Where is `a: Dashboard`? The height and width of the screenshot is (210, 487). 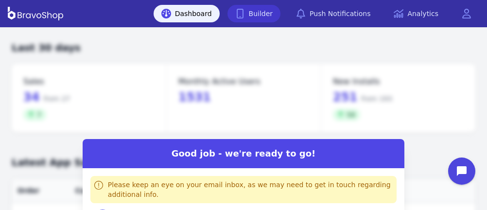
a: Dashboard is located at coordinates (187, 14).